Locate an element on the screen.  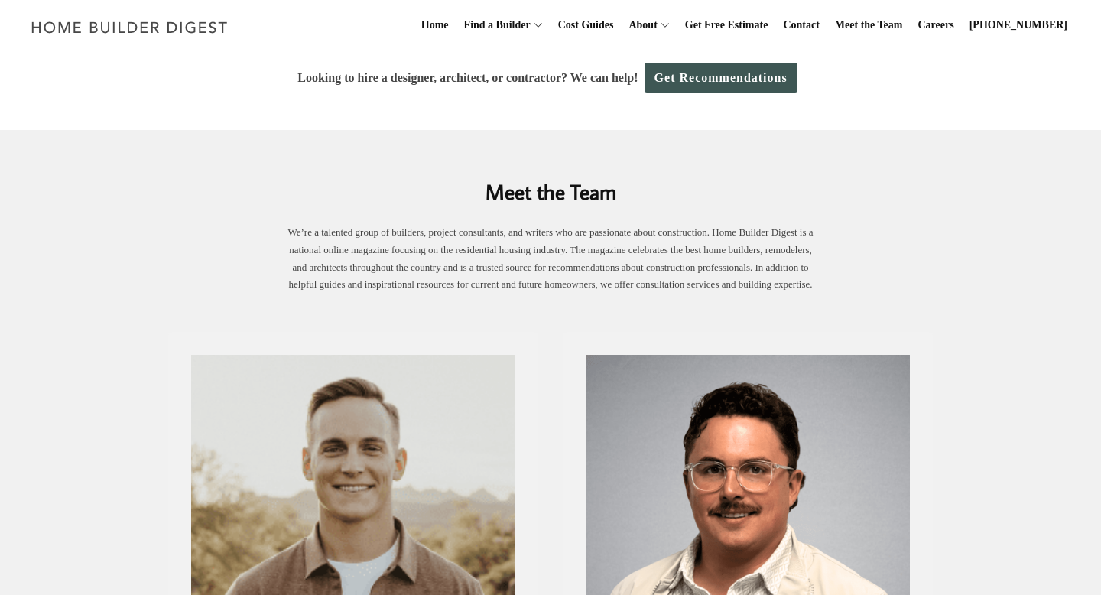
a: Careers is located at coordinates (935, 25).